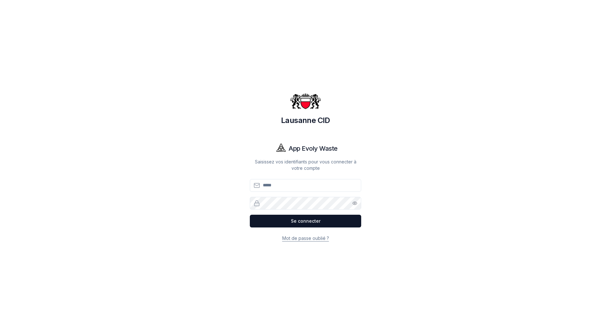  I want to click on p: Saisissez vos identifiants pour vous connecter à votre compte, so click(306, 165).